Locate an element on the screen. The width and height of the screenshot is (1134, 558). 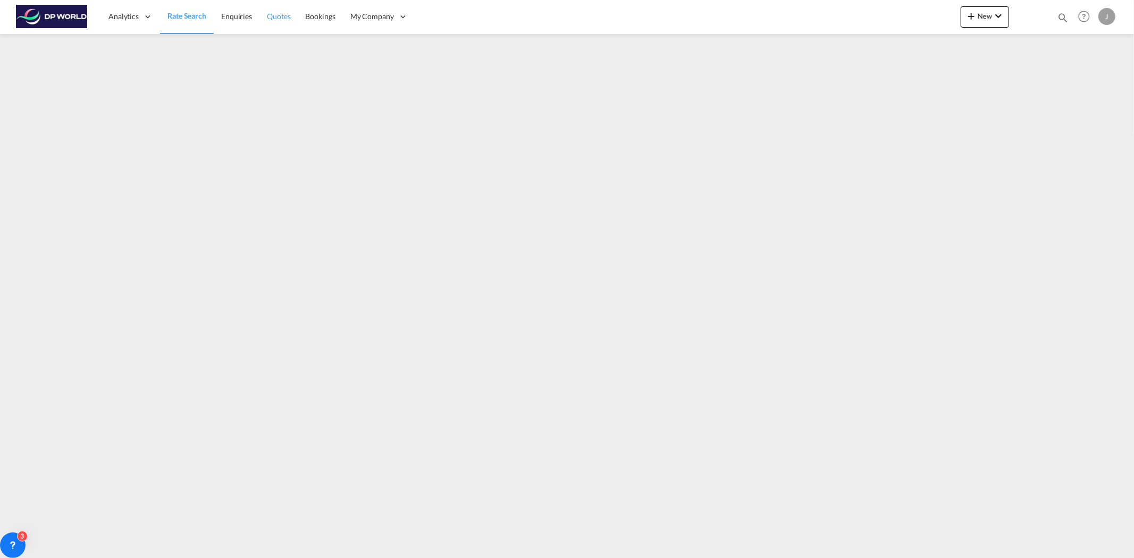
span: Bookings is located at coordinates (321, 16).